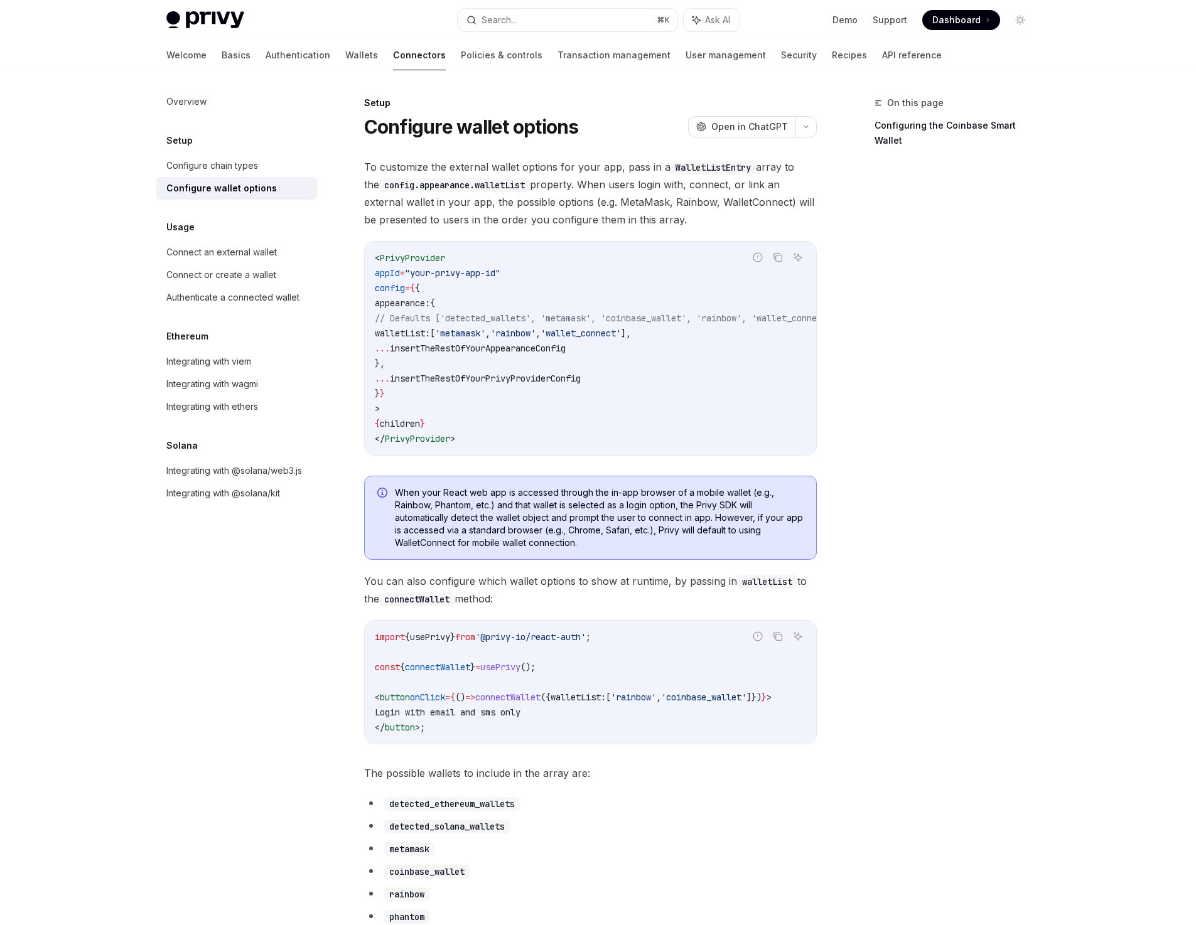 The height and width of the screenshot is (925, 1196). Describe the element at coordinates (915, 103) in the screenshot. I see `span: On this page` at that location.